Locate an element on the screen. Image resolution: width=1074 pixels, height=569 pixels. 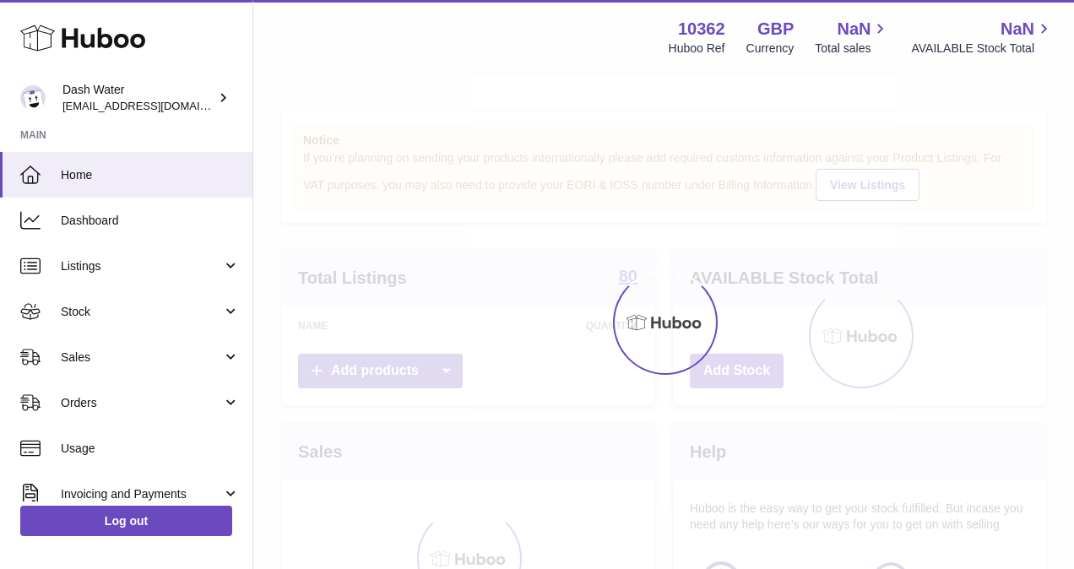
span: Usage is located at coordinates (150, 448).